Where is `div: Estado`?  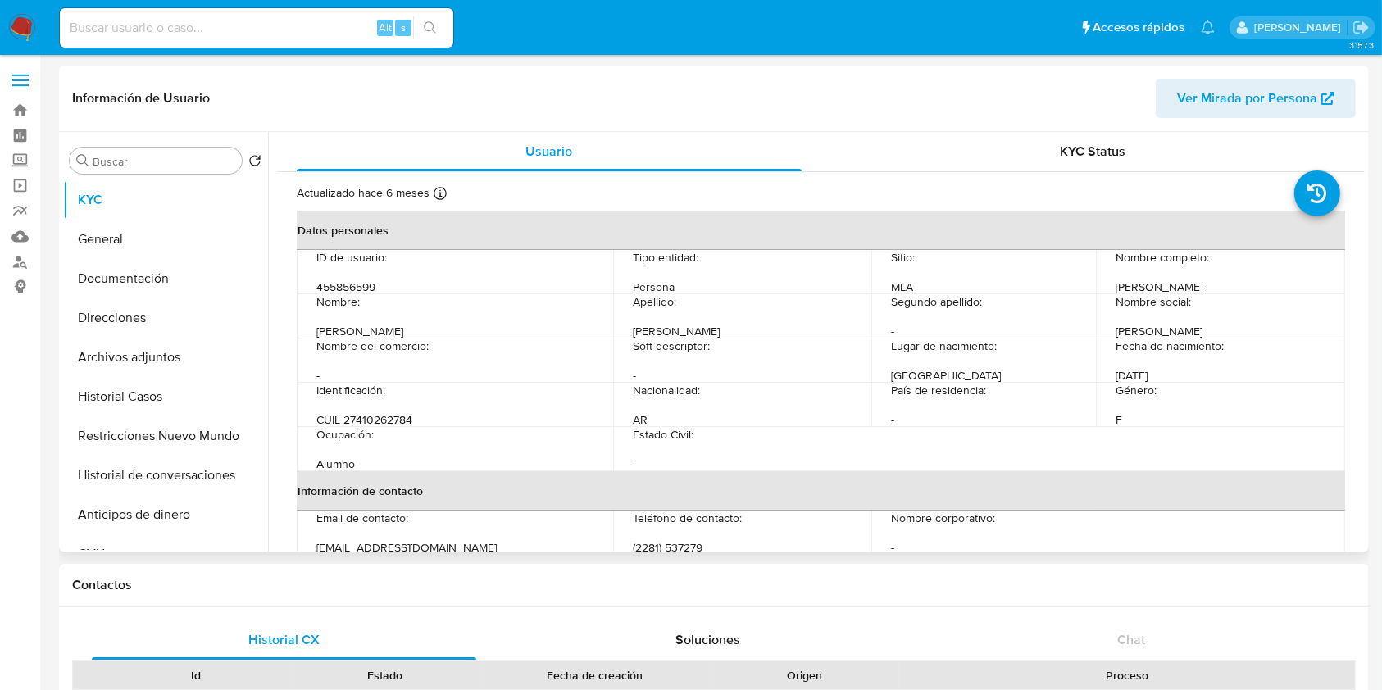
div: Estado is located at coordinates (385, 676).